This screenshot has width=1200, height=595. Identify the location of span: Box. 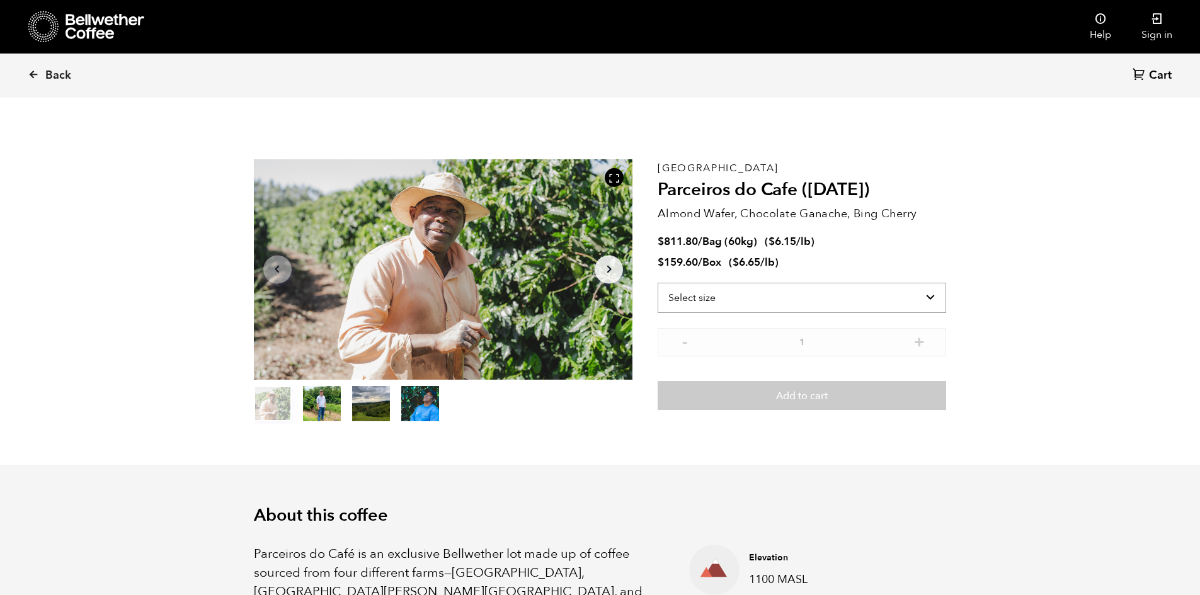
(712, 262).